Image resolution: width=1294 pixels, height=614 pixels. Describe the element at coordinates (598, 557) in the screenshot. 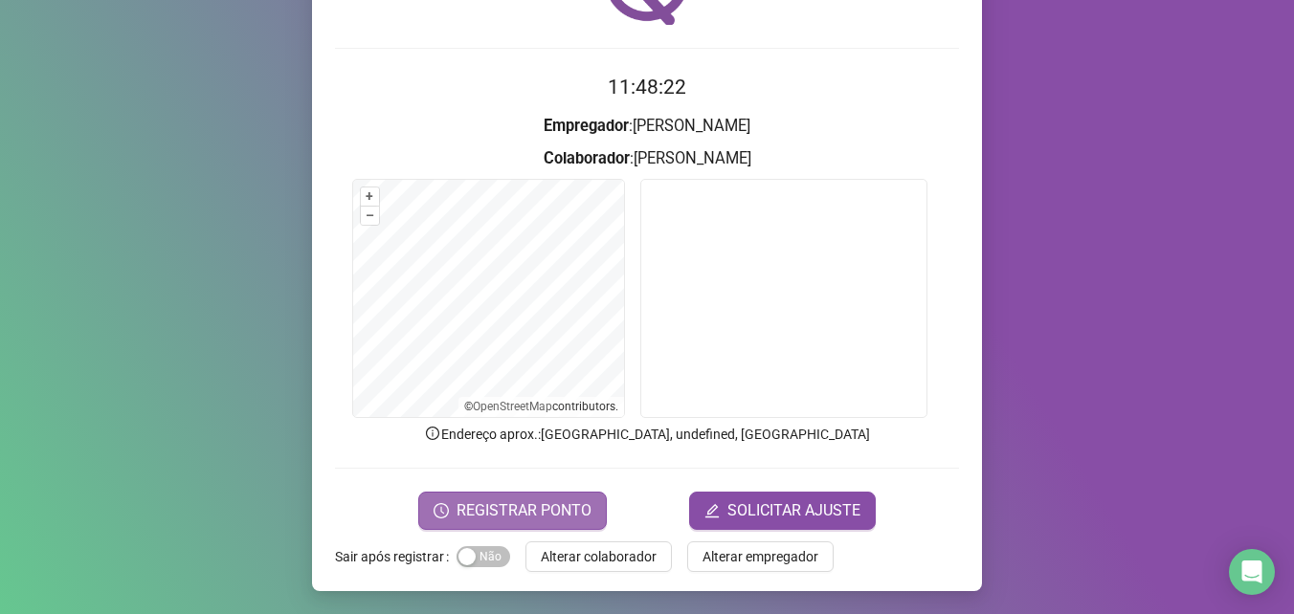

I see `button: Alterar colaborador` at that location.